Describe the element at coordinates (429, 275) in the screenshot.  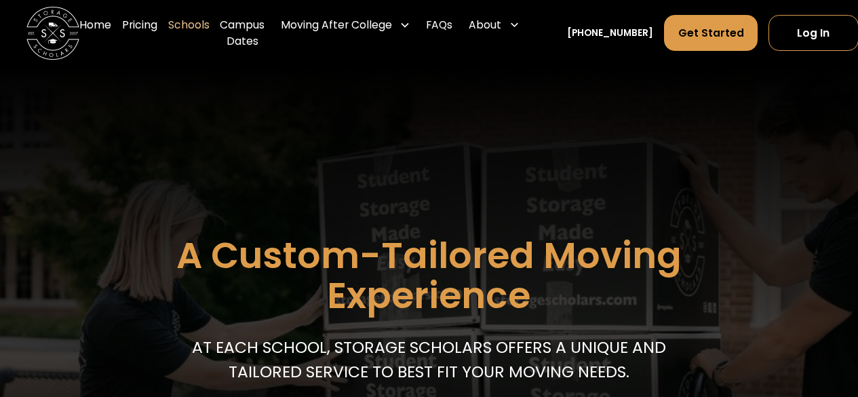
I see `h1: A Custom-Tailored Moving Experience` at that location.